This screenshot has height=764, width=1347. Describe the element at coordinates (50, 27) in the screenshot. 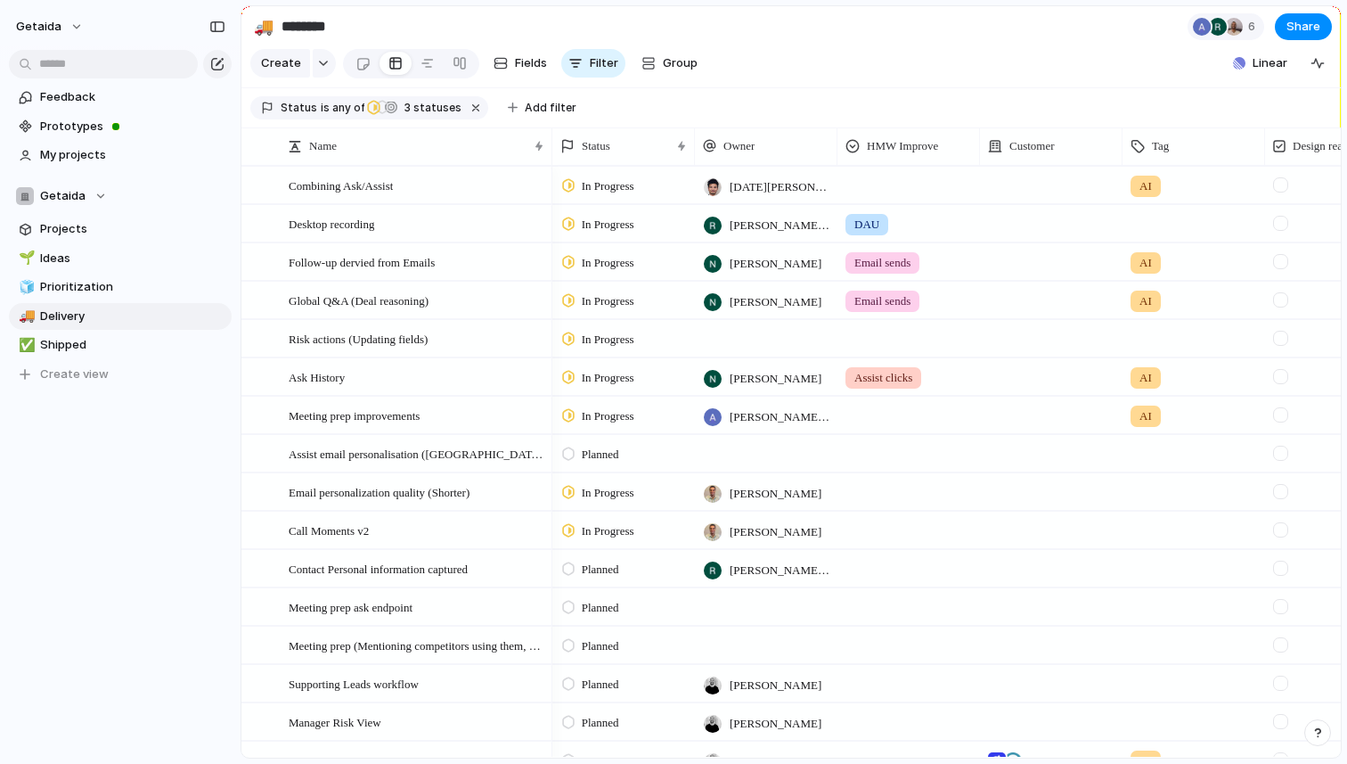

I see `button: getaida` at that location.